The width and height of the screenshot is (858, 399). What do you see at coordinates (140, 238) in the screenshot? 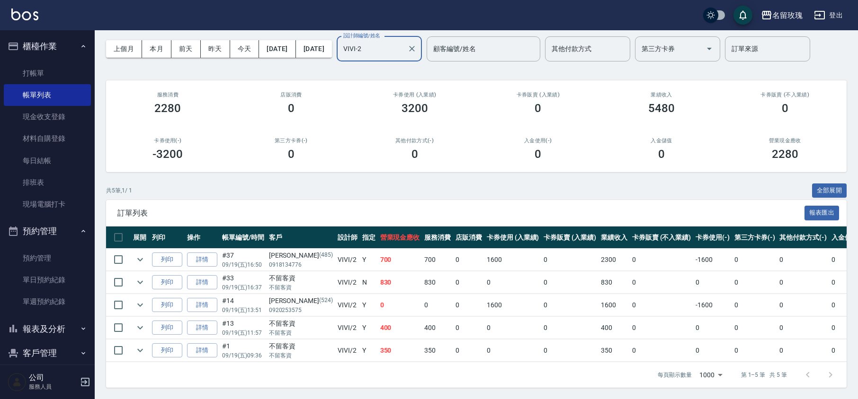
I see `th: 展開` at bounding box center [140, 238].